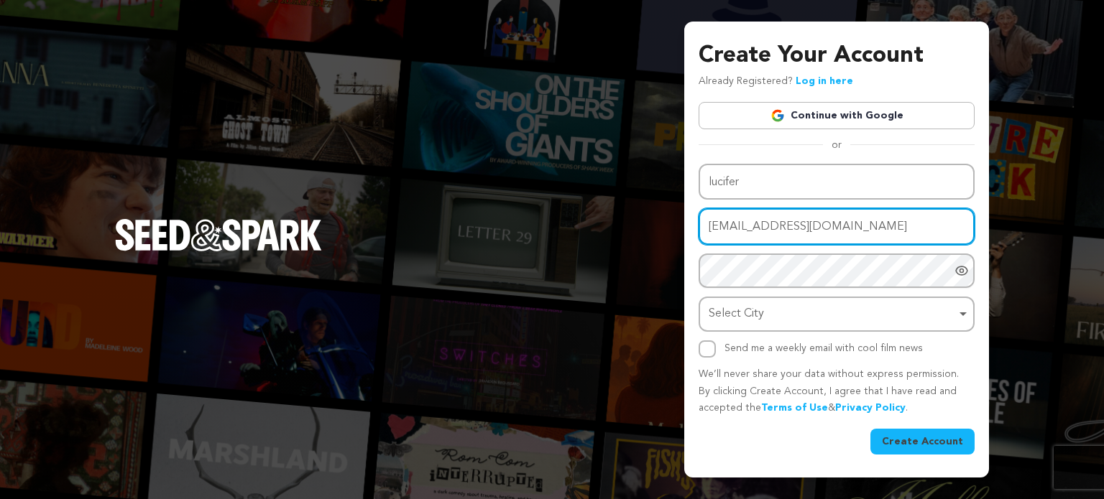 Image resolution: width=1104 pixels, height=499 pixels. Describe the element at coordinates (824, 81) in the screenshot. I see `a: Log in here` at that location.